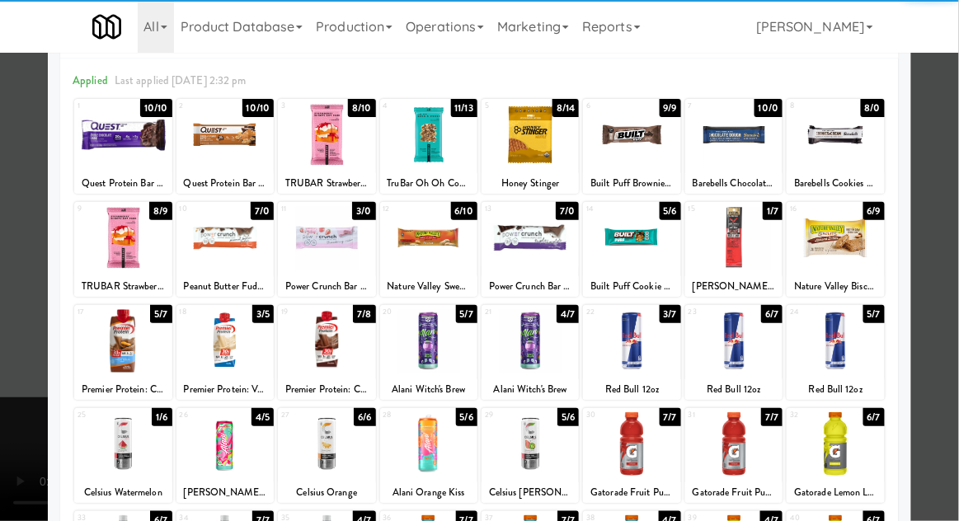  What do you see at coordinates (429, 183) in the screenshot?
I see `div: TruBar Oh Oh Cookie Dough` at bounding box center [429, 183].